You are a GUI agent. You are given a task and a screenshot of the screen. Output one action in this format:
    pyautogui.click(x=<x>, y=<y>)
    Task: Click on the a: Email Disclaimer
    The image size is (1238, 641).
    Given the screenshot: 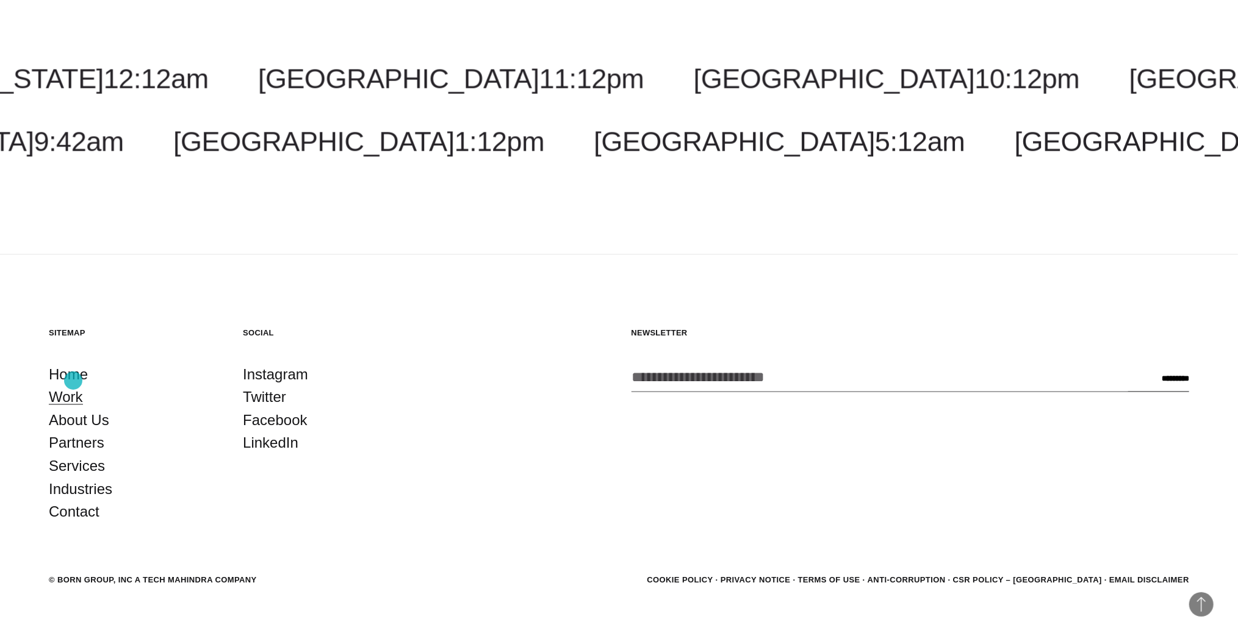 What is the action you would take?
    pyautogui.click(x=1149, y=580)
    